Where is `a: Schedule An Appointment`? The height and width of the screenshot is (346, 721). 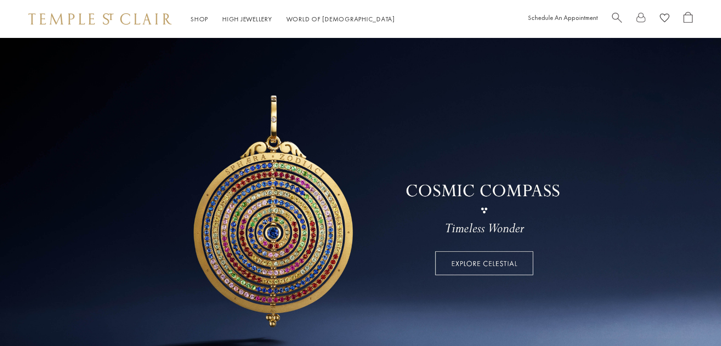 a: Schedule An Appointment is located at coordinates (563, 18).